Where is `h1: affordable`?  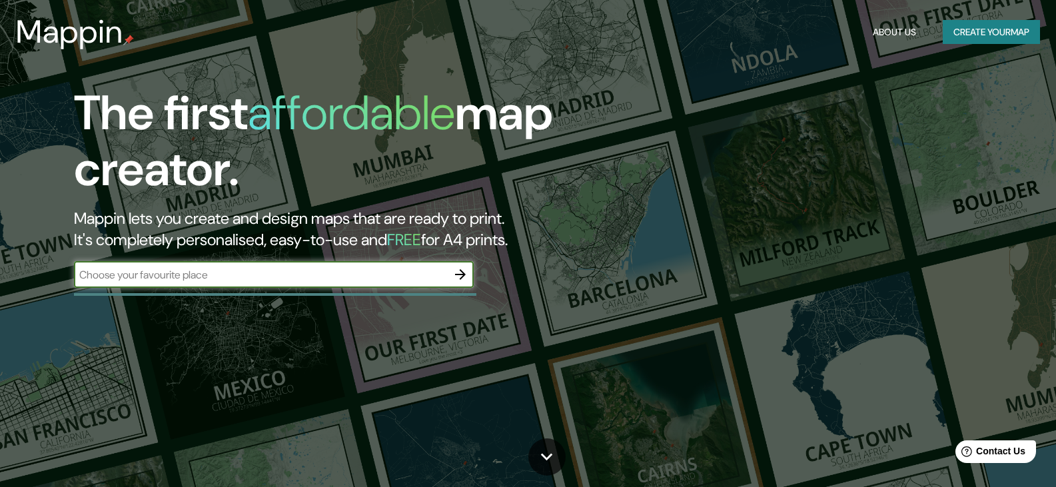 h1: affordable is located at coordinates (351, 113).